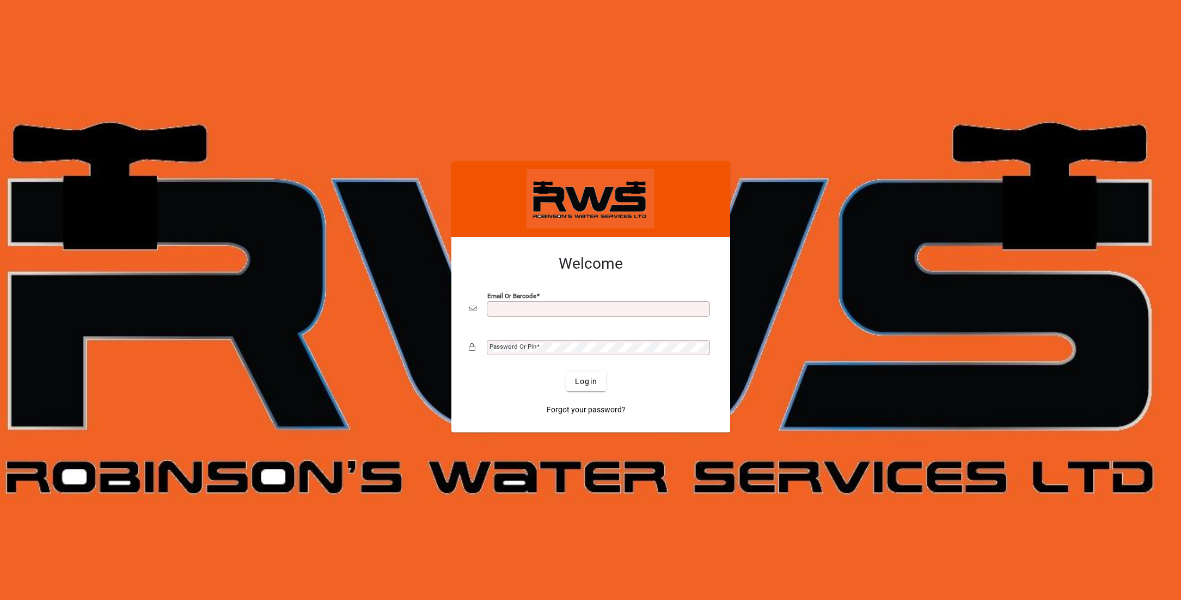 This screenshot has height=600, width=1181. Describe the element at coordinates (591, 264) in the screenshot. I see `h2: Welcome` at that location.